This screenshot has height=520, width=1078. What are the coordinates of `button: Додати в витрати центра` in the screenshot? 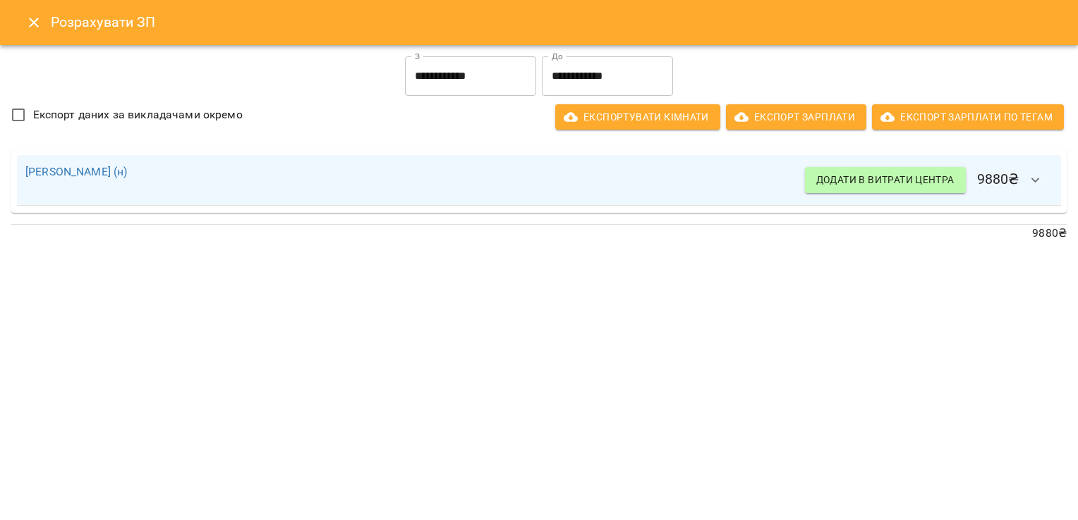 It's located at (885, 180).